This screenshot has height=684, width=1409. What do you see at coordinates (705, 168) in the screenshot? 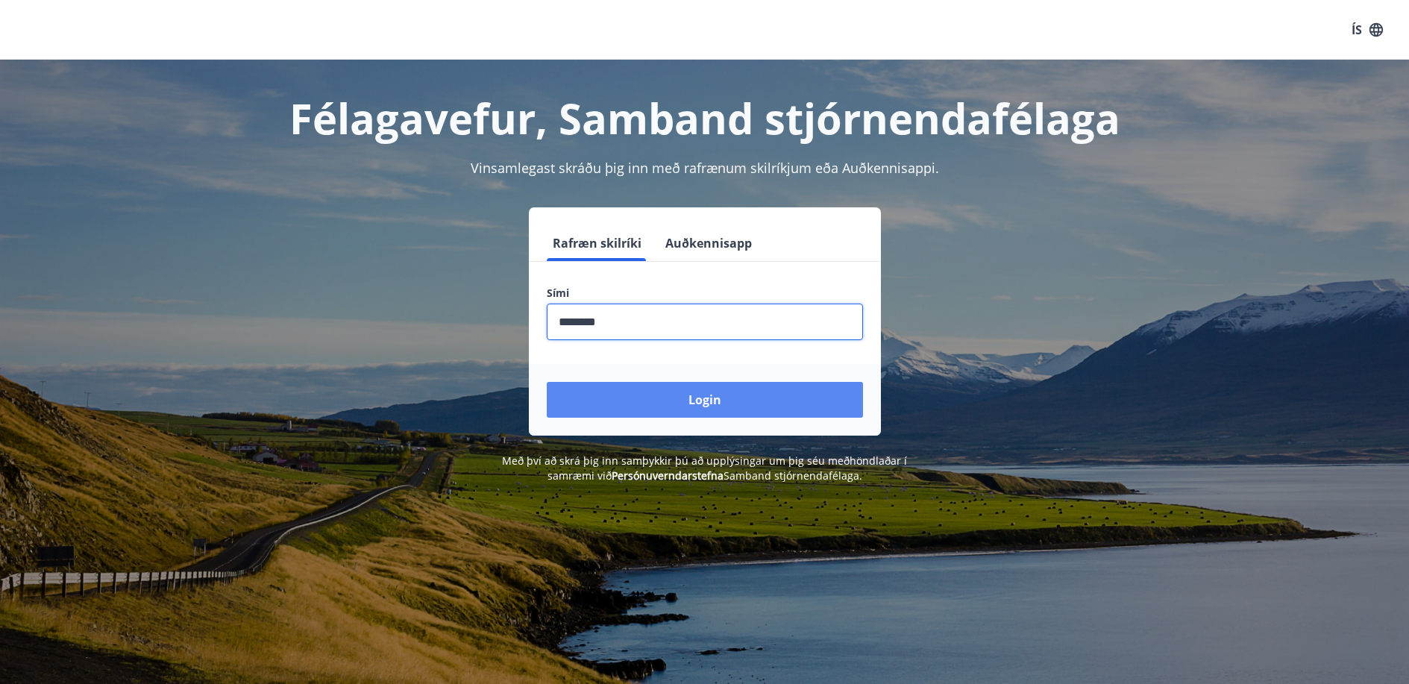
I see `span: Vinsamlegast skráðu þig inn með rafrænum skilríkjum eða Auðkennisappi.` at bounding box center [705, 168].